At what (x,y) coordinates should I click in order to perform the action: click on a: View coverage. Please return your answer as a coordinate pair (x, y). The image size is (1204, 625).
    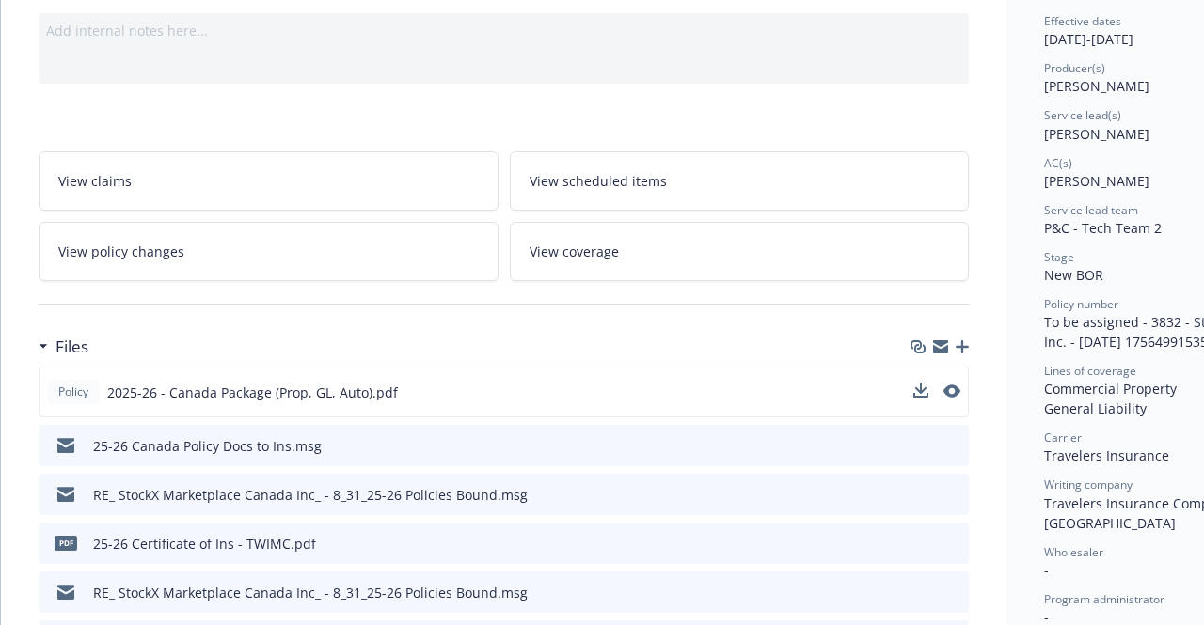
    Looking at the image, I should click on (739, 251).